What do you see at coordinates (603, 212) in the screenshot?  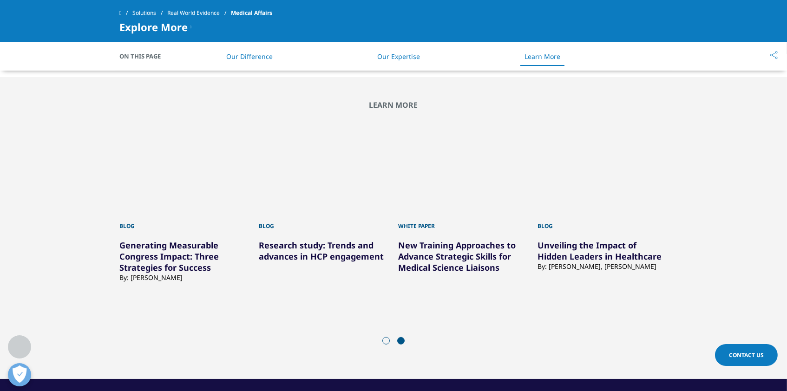 I see `div: 7 / 7` at bounding box center [603, 212].